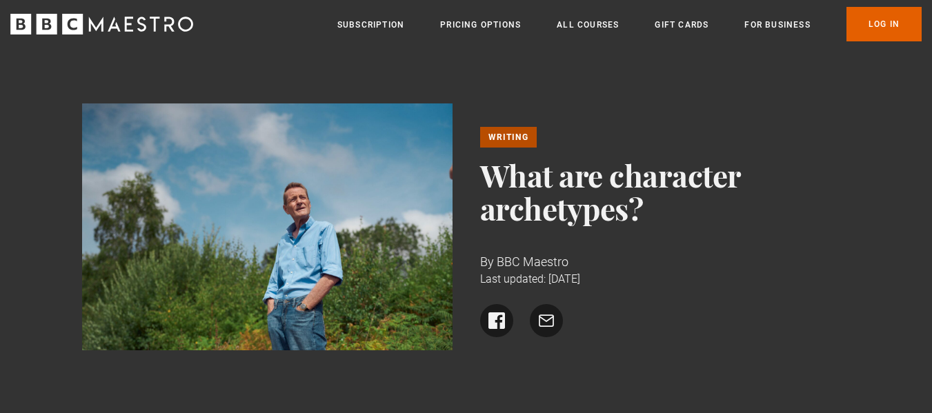 The width and height of the screenshot is (932, 413). I want to click on a: BBC Maestro, so click(101, 24).